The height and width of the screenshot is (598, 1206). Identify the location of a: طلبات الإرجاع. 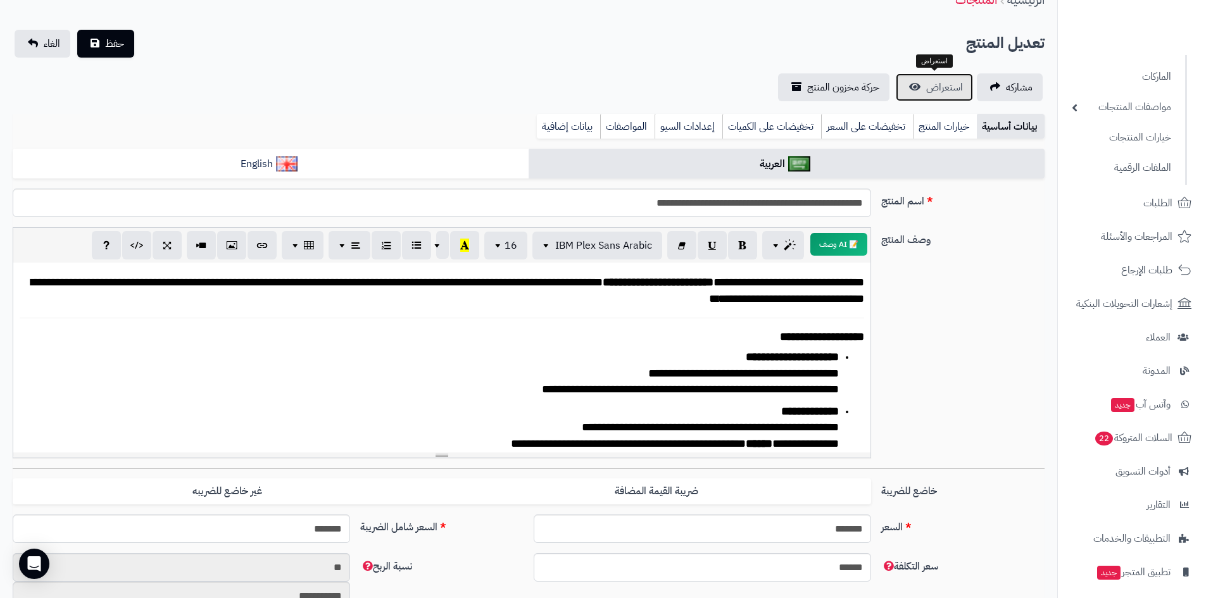
(1132, 270).